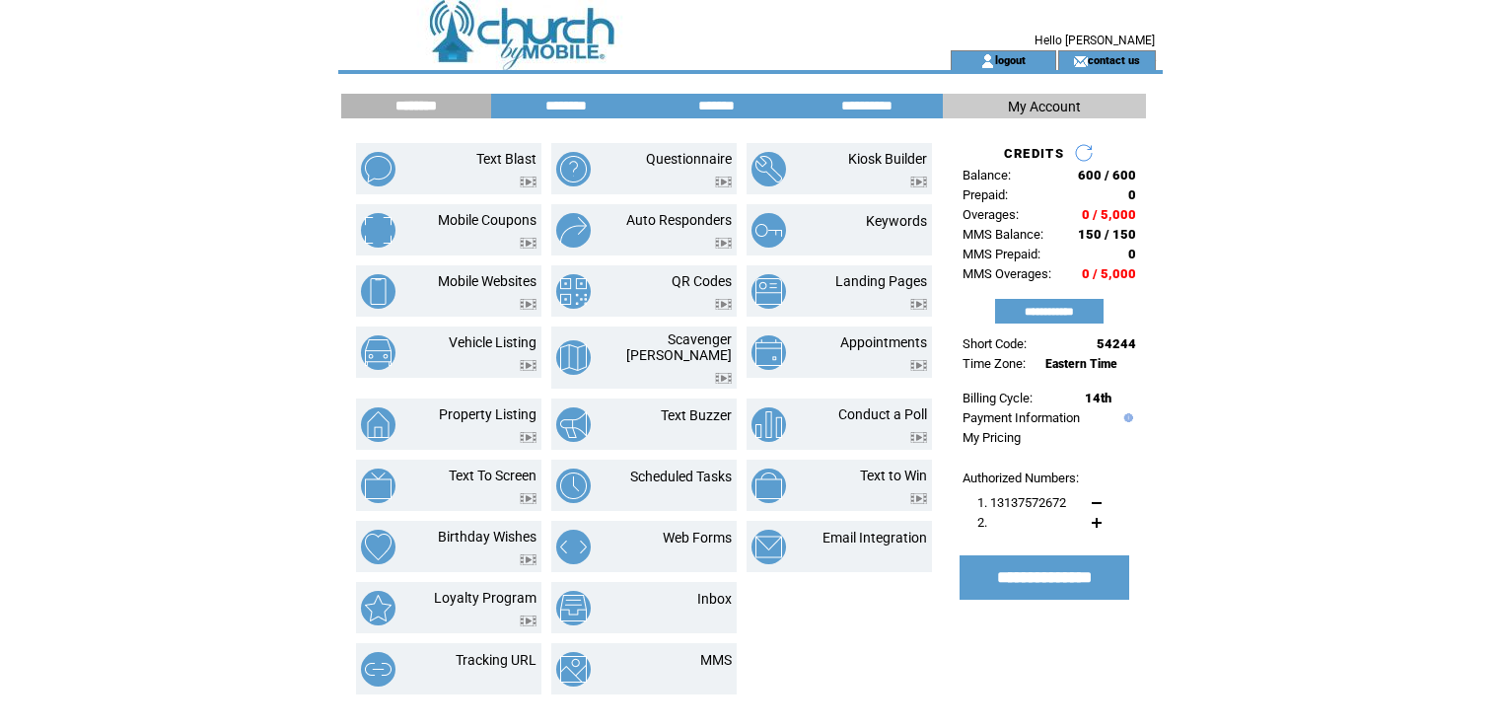  What do you see at coordinates (985, 194) in the screenshot?
I see `span: Prepaid:` at bounding box center [985, 194].